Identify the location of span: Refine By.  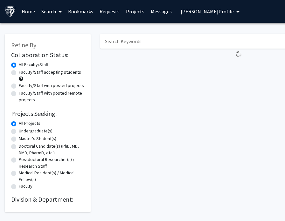
(24, 45).